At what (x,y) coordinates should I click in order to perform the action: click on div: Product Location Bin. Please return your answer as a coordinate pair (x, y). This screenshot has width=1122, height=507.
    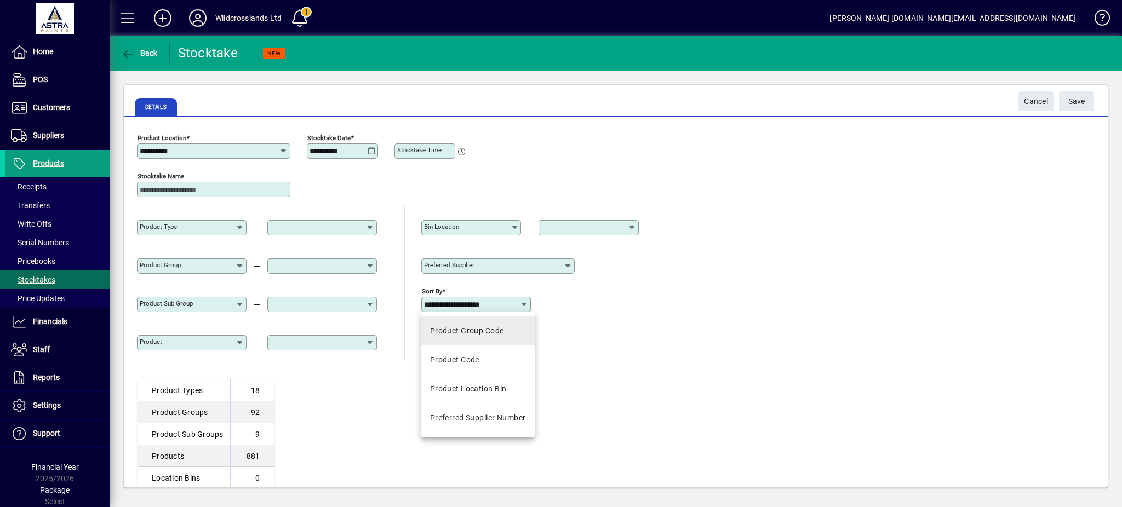
    Looking at the image, I should click on (468, 389).